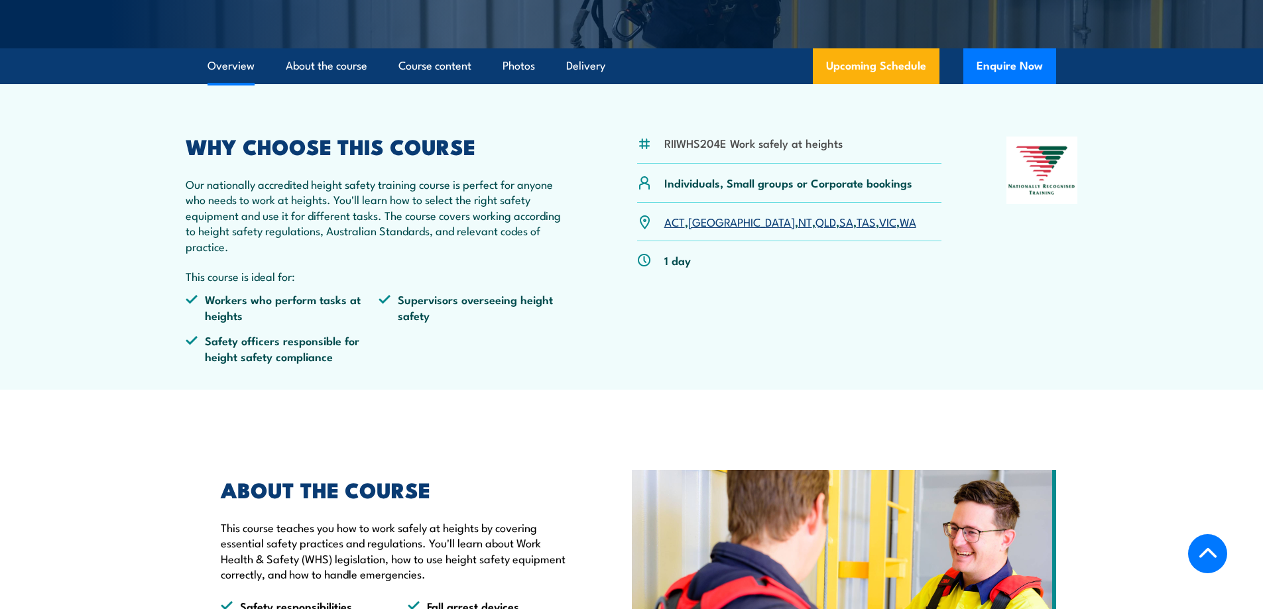  Describe the element at coordinates (866, 221) in the screenshot. I see `a: TAS` at that location.